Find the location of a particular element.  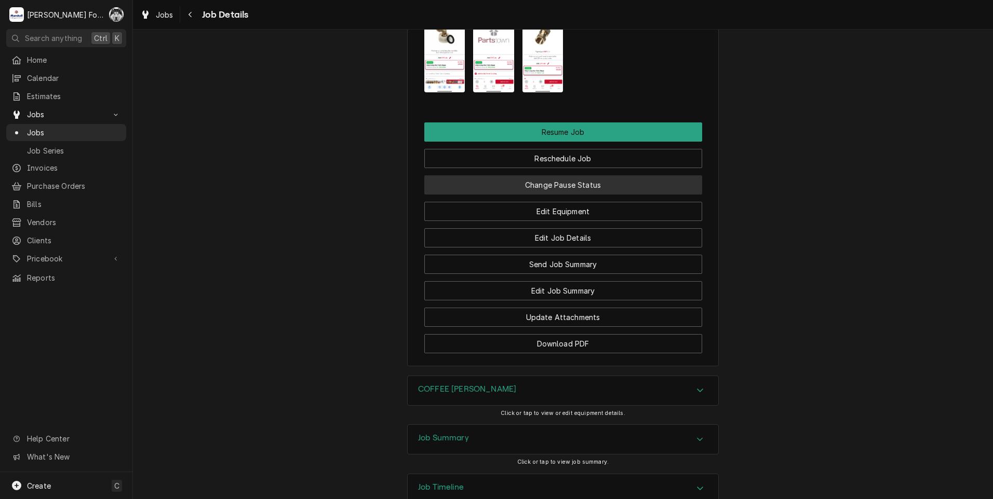

span: Calendar is located at coordinates (74, 78).